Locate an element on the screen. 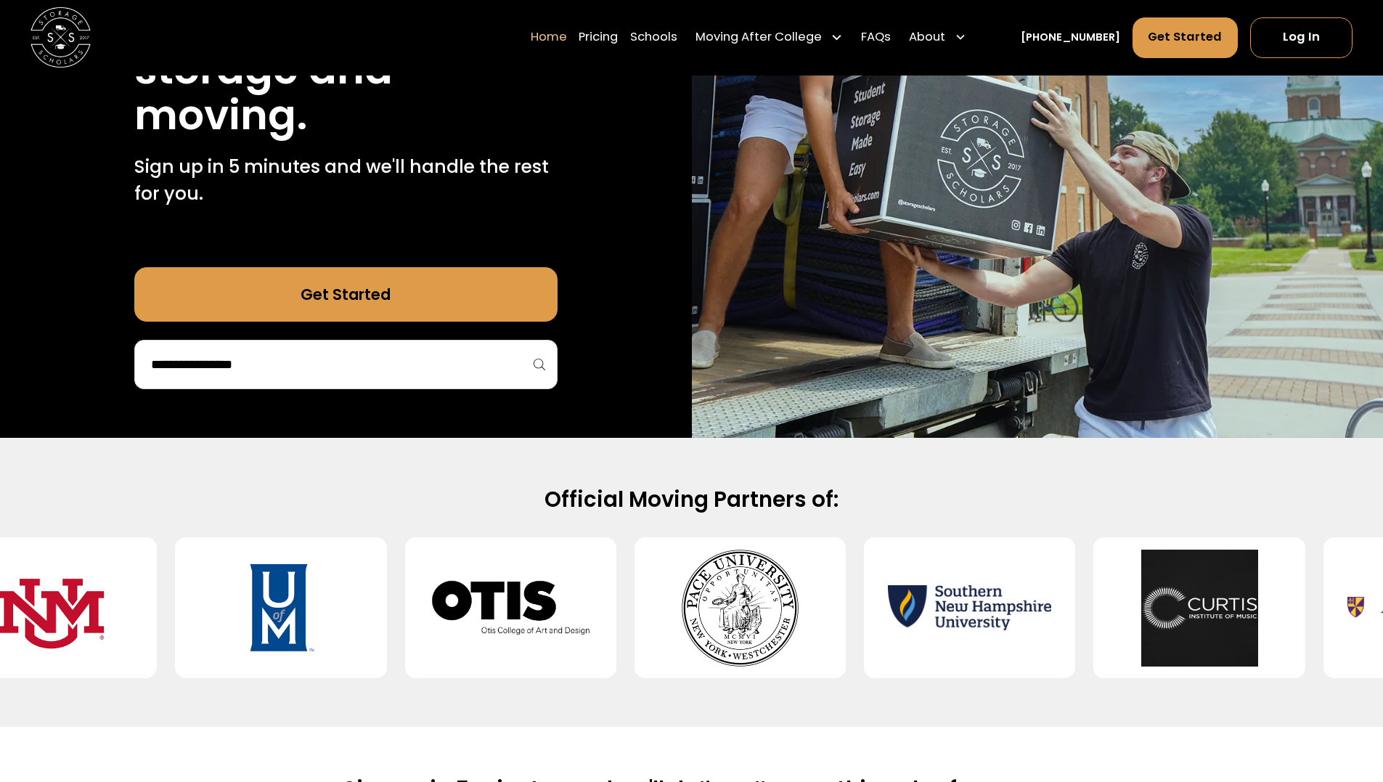 This screenshot has height=782, width=1383. a: home is located at coordinates (60, 37).